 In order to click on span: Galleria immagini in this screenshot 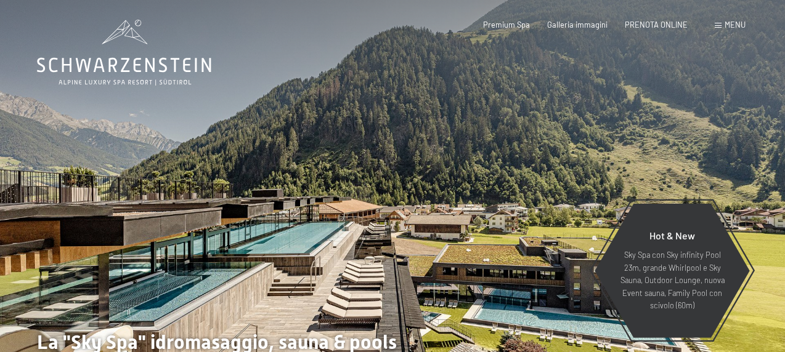, I will do `click(577, 25)`.